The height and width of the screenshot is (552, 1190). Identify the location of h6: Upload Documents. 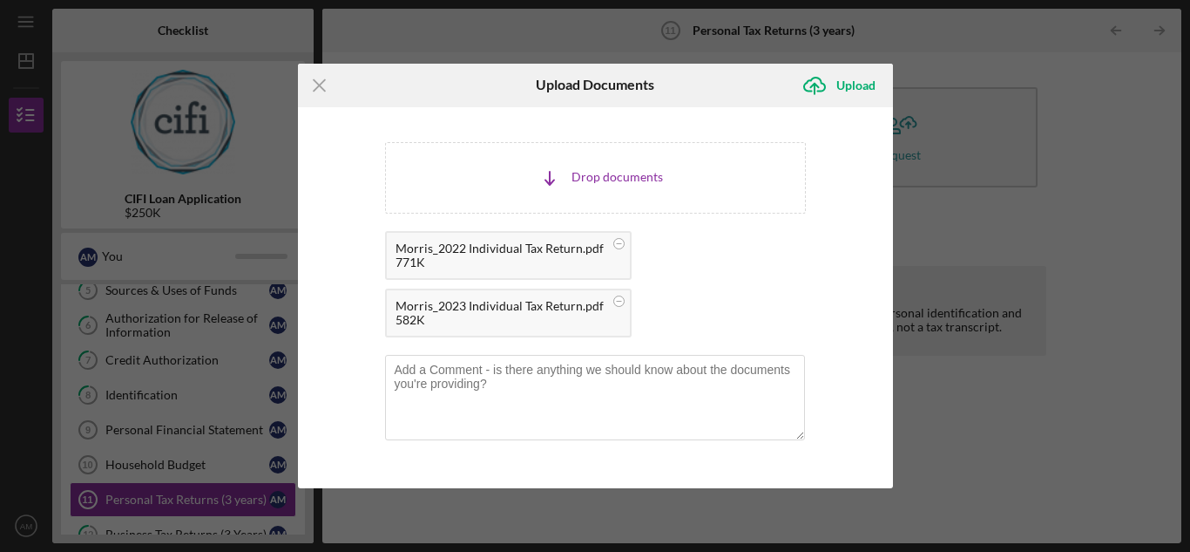
(595, 85).